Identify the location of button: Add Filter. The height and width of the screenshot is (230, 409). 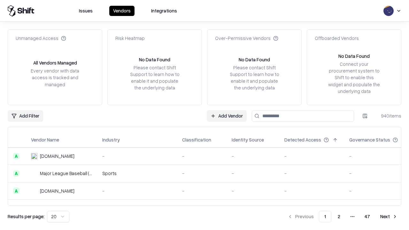
(25, 116).